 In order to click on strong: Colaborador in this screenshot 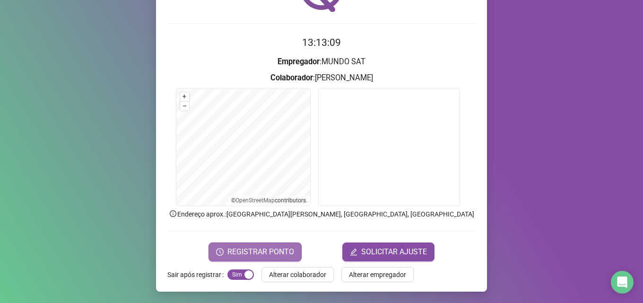, I will do `click(292, 78)`.